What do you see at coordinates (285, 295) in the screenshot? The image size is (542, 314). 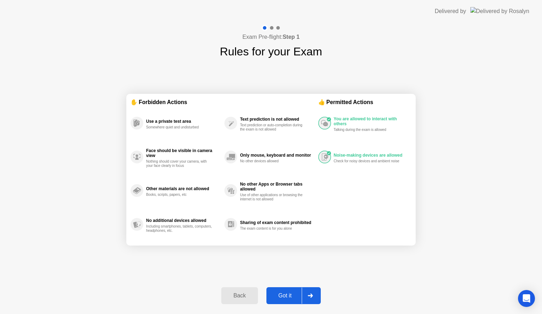 I see `div: Got it` at bounding box center [285, 295].